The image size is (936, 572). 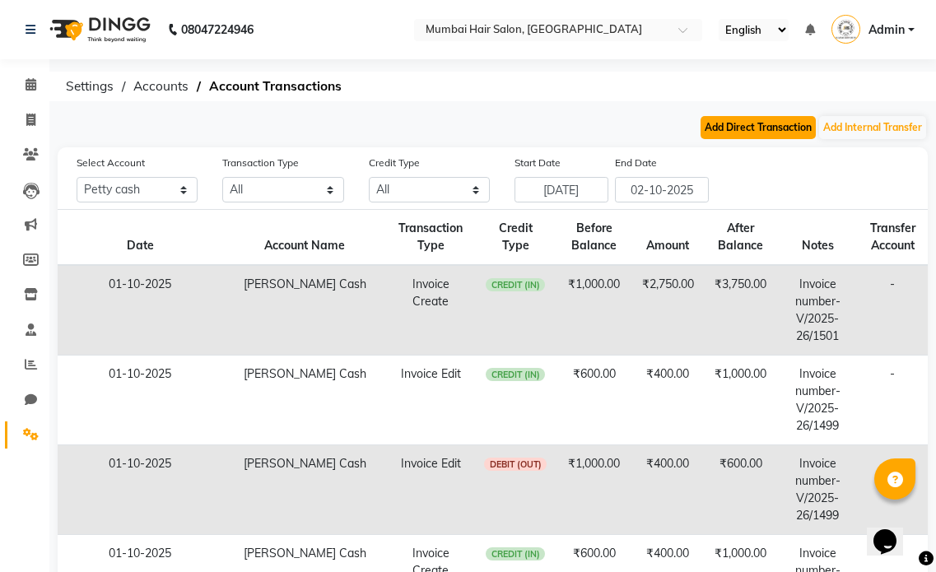 I want to click on span: Settings, so click(x=90, y=86).